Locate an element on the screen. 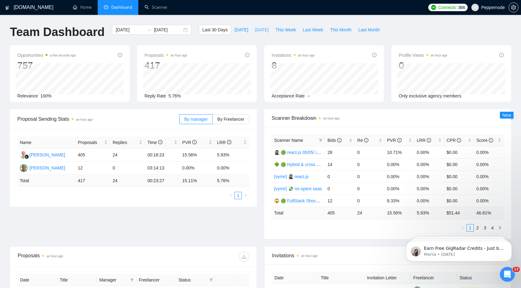 This screenshot has width=521, height=288. li: 3 is located at coordinates (485, 228).